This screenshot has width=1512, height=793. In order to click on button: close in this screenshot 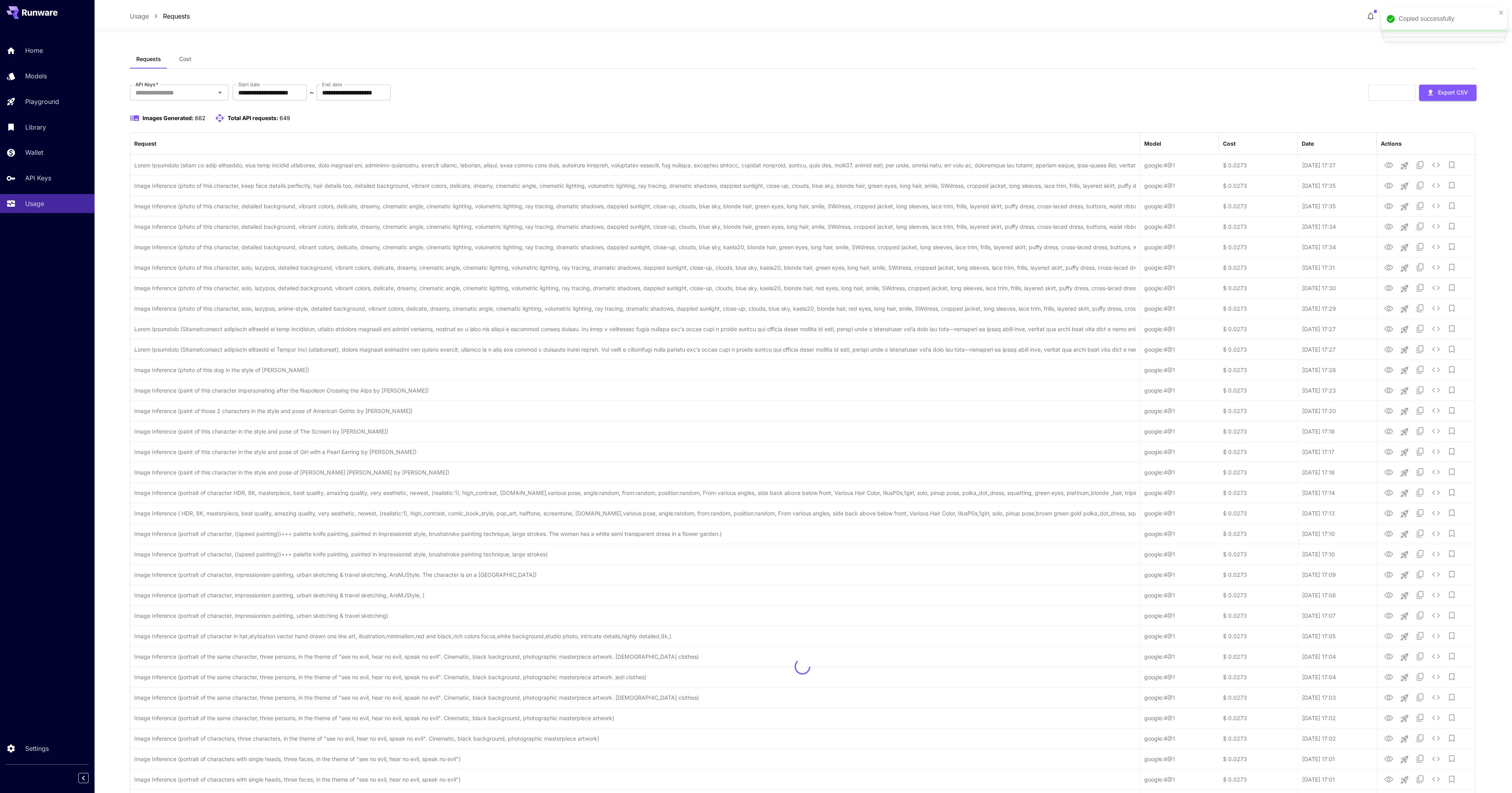, I will do `click(1501, 13)`.